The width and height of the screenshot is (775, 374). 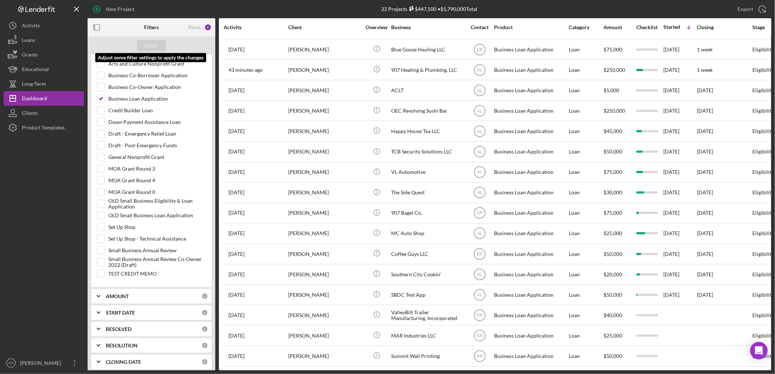 I want to click on div: 4, so click(x=208, y=27).